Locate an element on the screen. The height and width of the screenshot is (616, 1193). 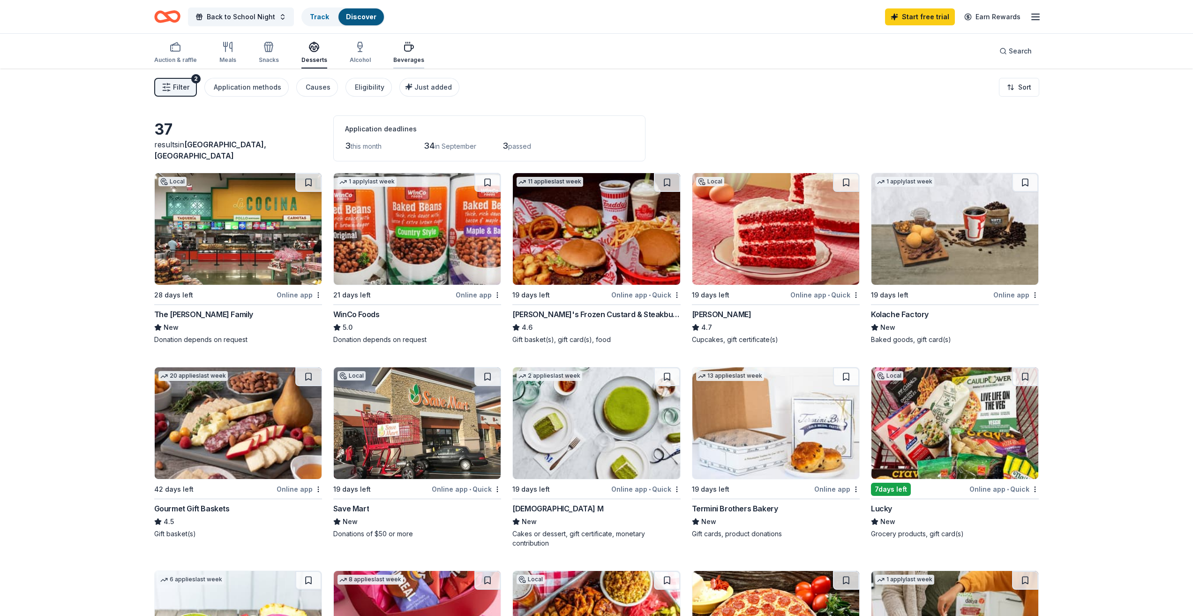
div: 37 is located at coordinates (238, 129).